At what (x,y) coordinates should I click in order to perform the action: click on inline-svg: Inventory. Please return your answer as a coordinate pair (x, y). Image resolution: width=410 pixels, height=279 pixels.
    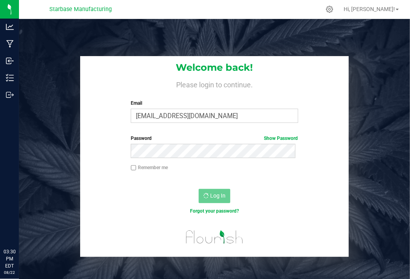
    Looking at the image, I should click on (10, 78).